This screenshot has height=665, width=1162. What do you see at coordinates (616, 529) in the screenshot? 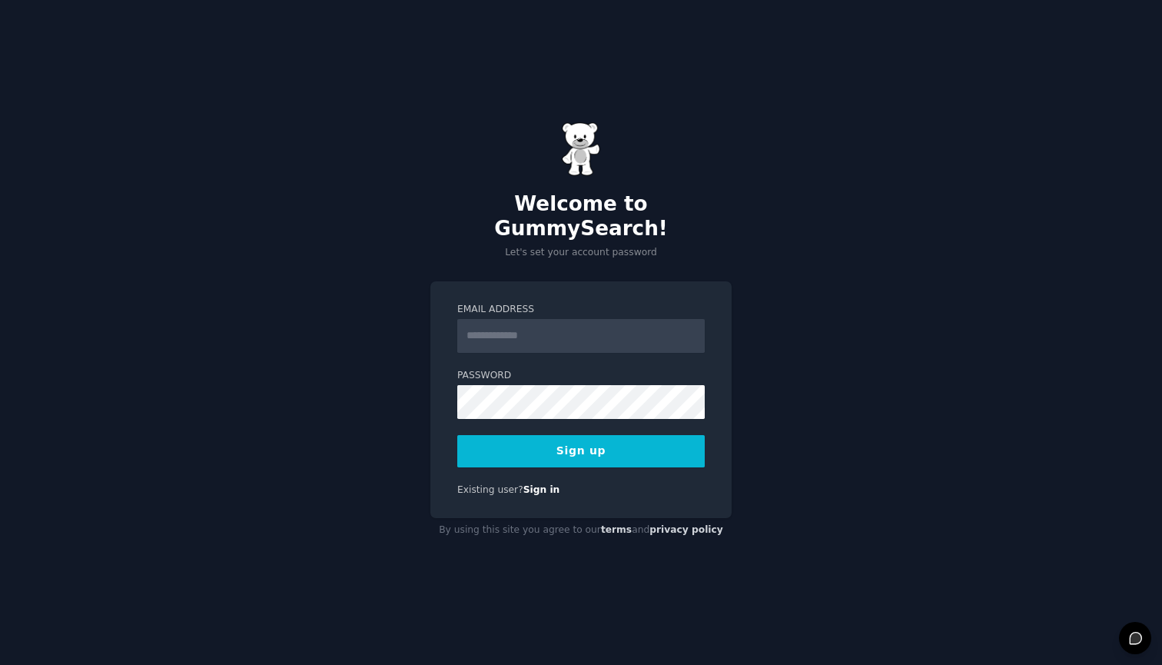
I see `a: terms` at bounding box center [616, 529].